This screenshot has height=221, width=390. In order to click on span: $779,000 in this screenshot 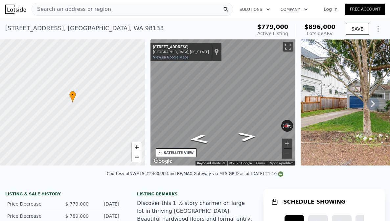, I will do `click(273, 27)`.